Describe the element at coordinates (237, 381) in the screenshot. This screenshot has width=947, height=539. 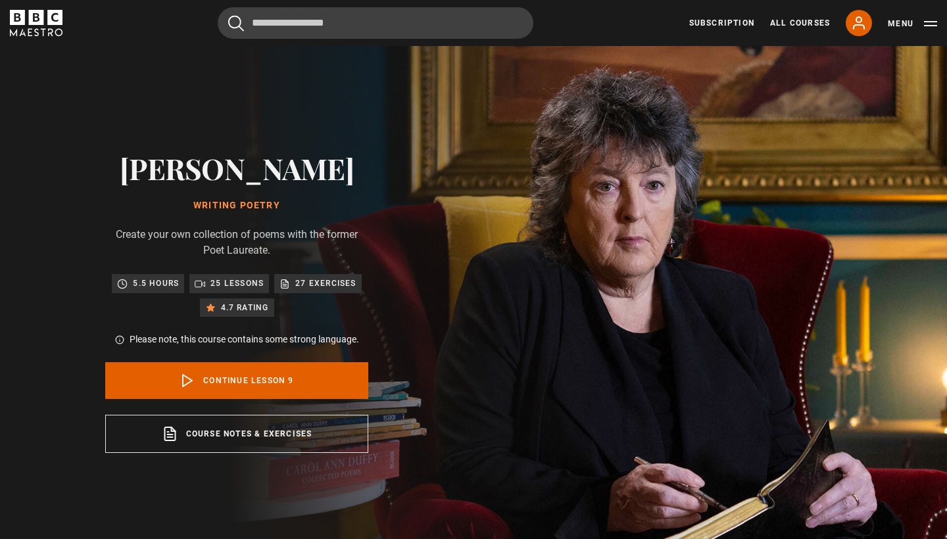
I see `a: Continue lesson 9` at that location.